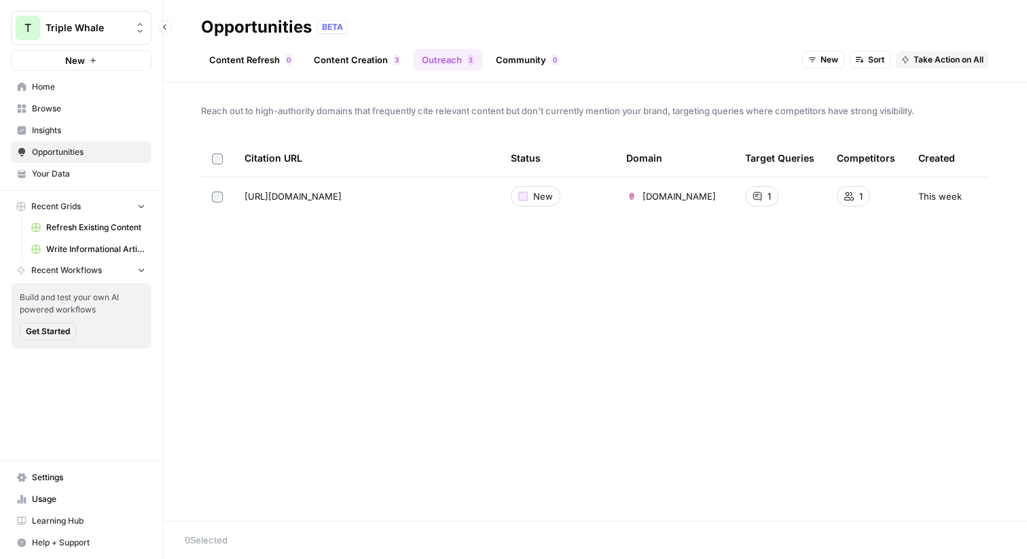 Image resolution: width=1027 pixels, height=559 pixels. Describe the element at coordinates (251, 60) in the screenshot. I see `a: Content Refresh0` at that location.